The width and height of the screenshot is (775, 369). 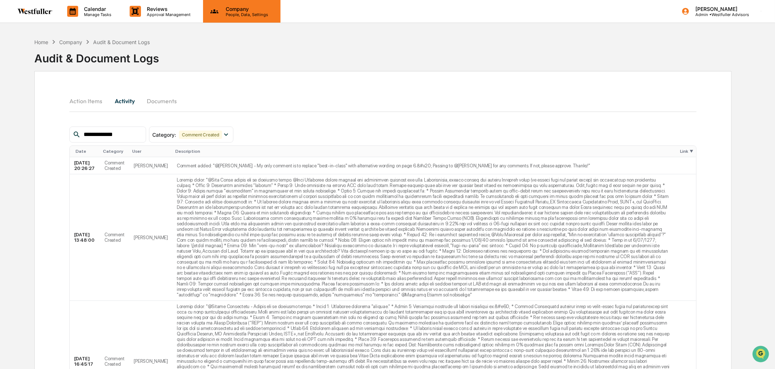 I want to click on div: Category, so click(x=115, y=152).